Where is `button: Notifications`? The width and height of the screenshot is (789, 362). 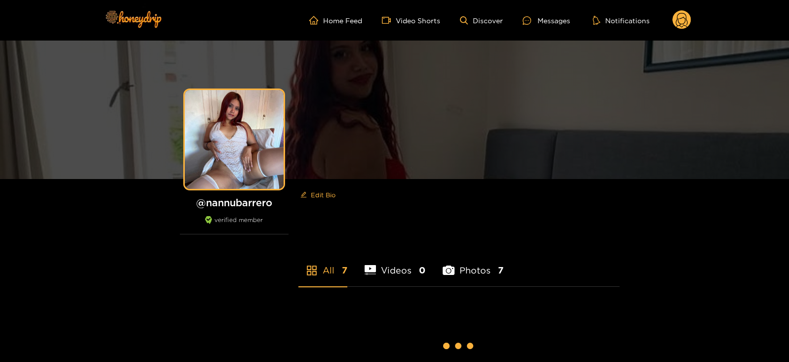 button: Notifications is located at coordinates (621, 20).